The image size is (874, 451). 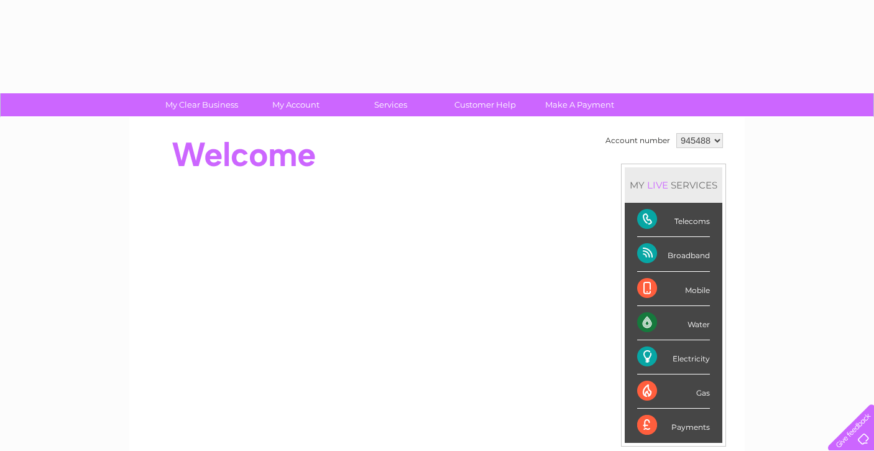 I want to click on div: Broadband, so click(x=673, y=254).